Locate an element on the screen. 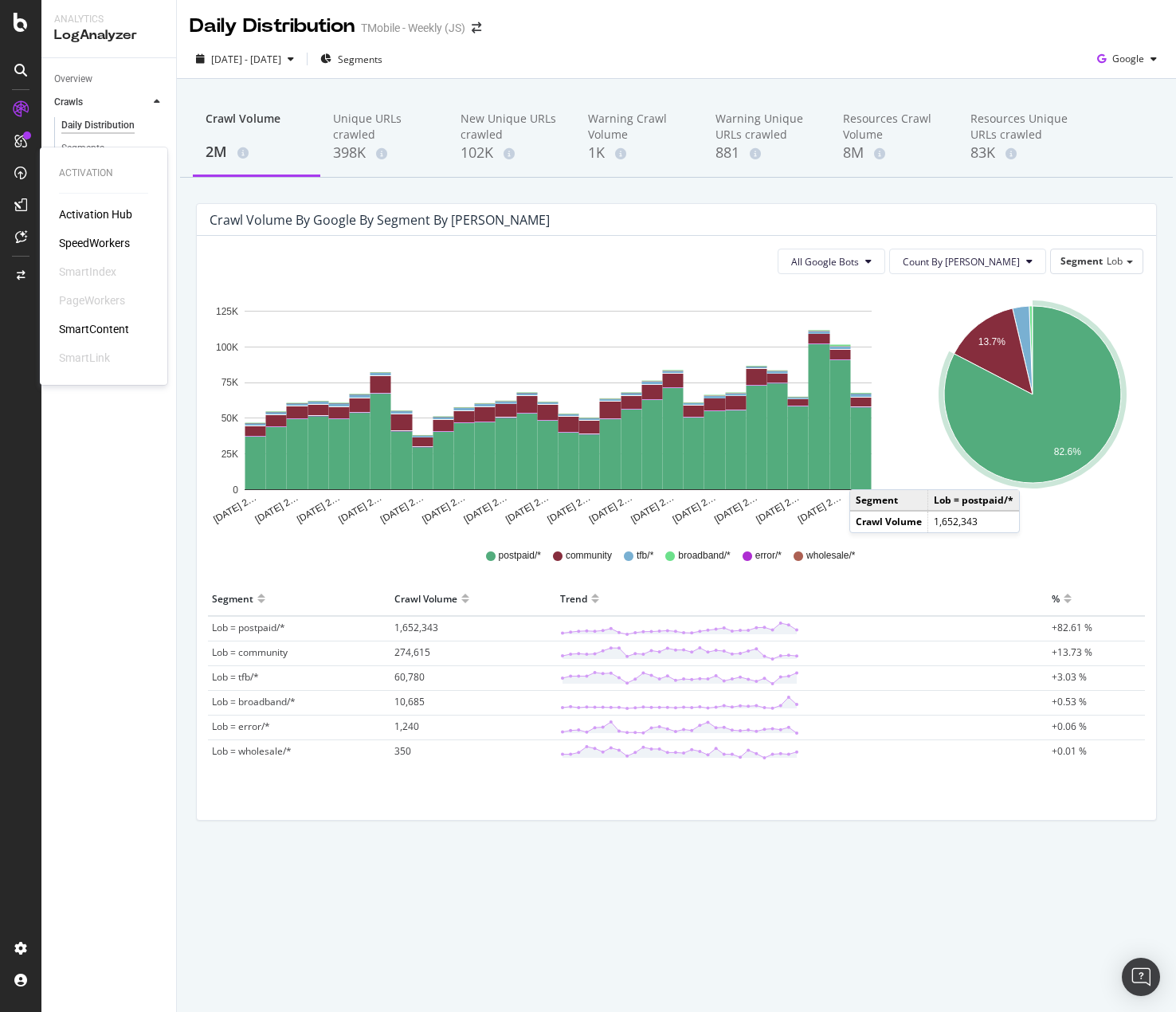  span: Lob = postpaid/* is located at coordinates (248, 627).